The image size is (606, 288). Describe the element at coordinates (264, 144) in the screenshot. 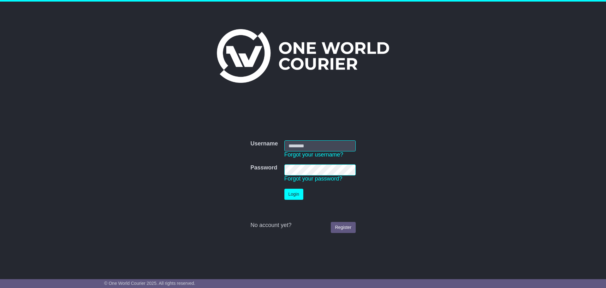

I see `label: Username` at that location.